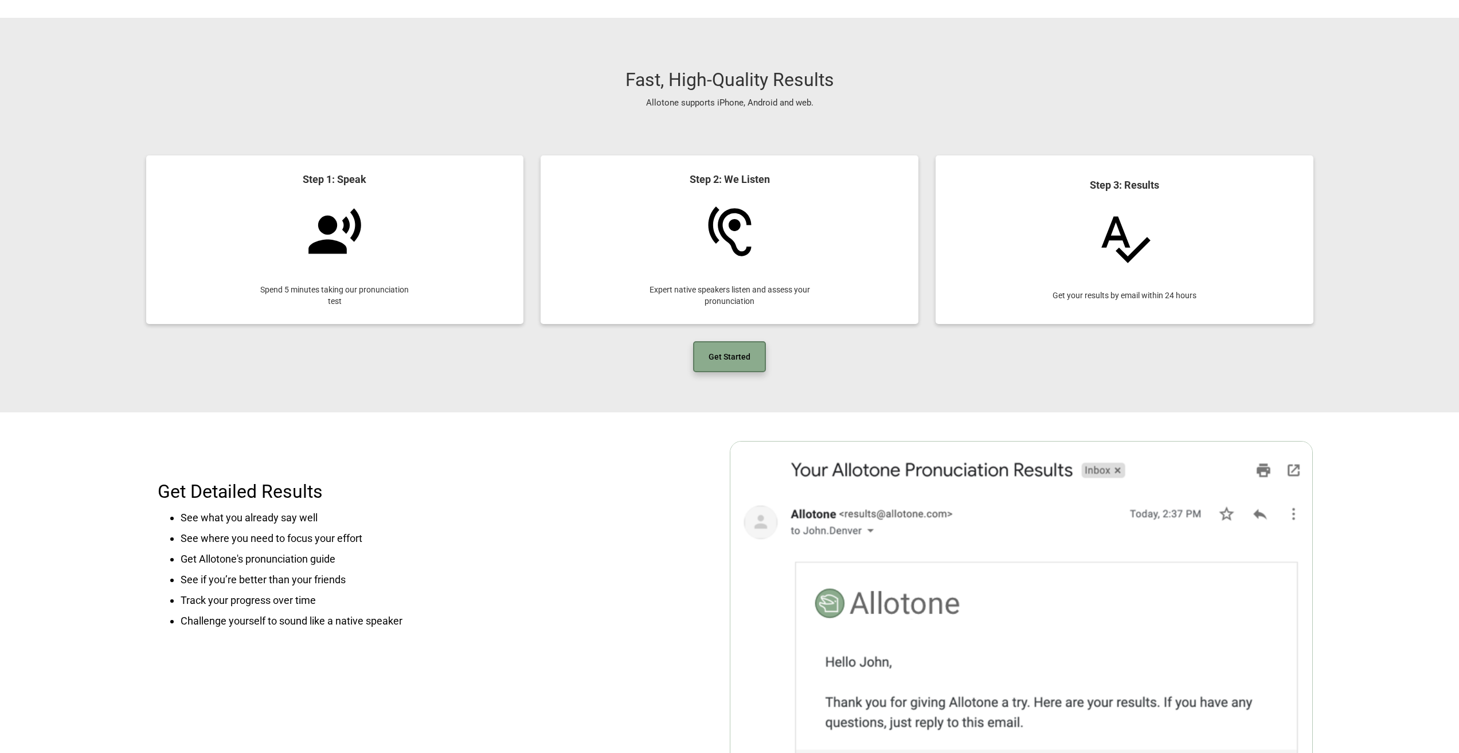 The width and height of the screenshot is (1459, 753). I want to click on li: See if you’re better than your friends, so click(449, 580).